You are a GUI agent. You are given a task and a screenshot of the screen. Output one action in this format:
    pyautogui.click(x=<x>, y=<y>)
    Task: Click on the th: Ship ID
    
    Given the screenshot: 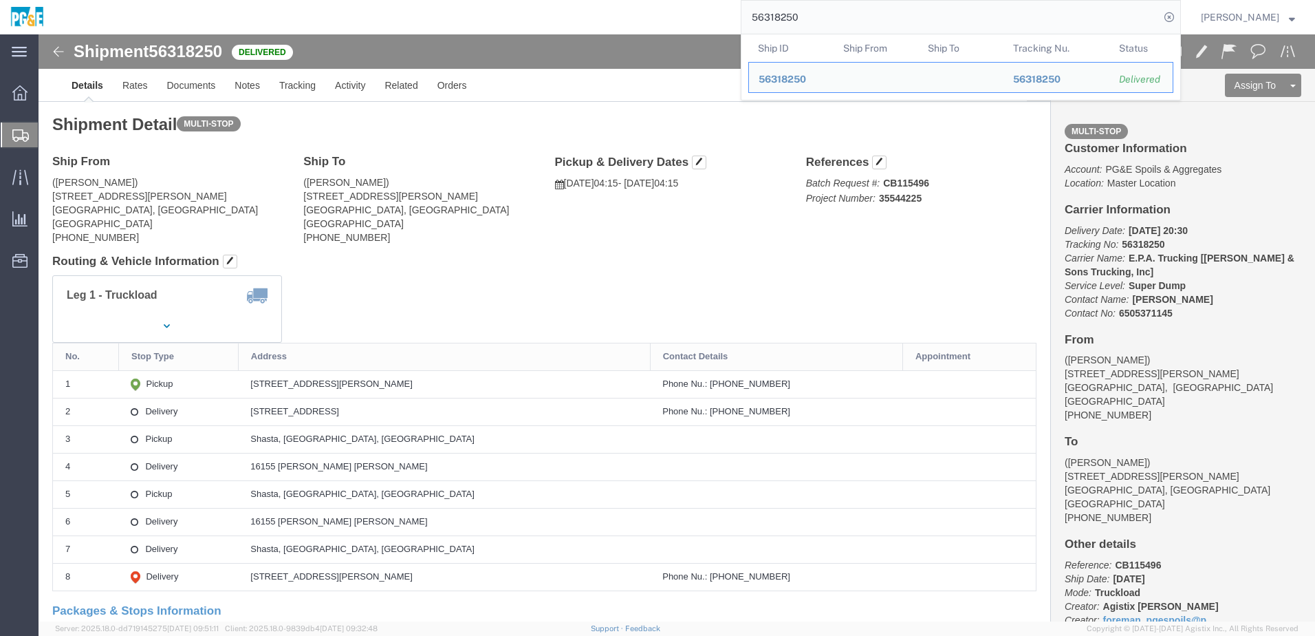 What is the action you would take?
    pyautogui.click(x=791, y=48)
    